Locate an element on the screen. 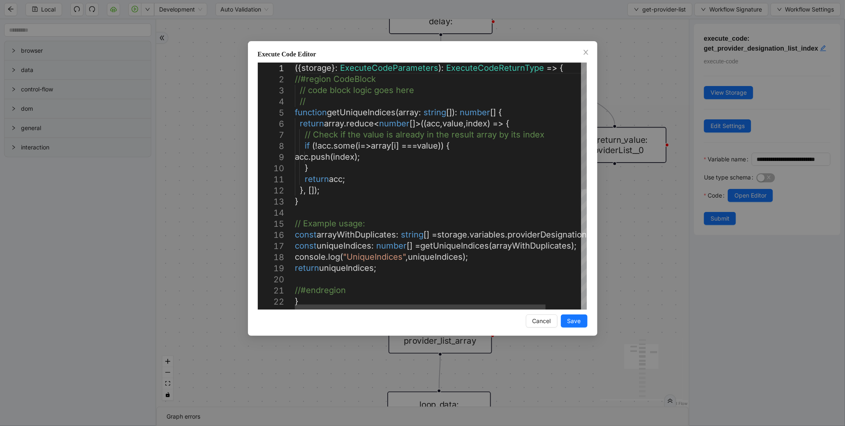 This screenshot has width=845, height=426. div: 12 is located at coordinates (271, 190).